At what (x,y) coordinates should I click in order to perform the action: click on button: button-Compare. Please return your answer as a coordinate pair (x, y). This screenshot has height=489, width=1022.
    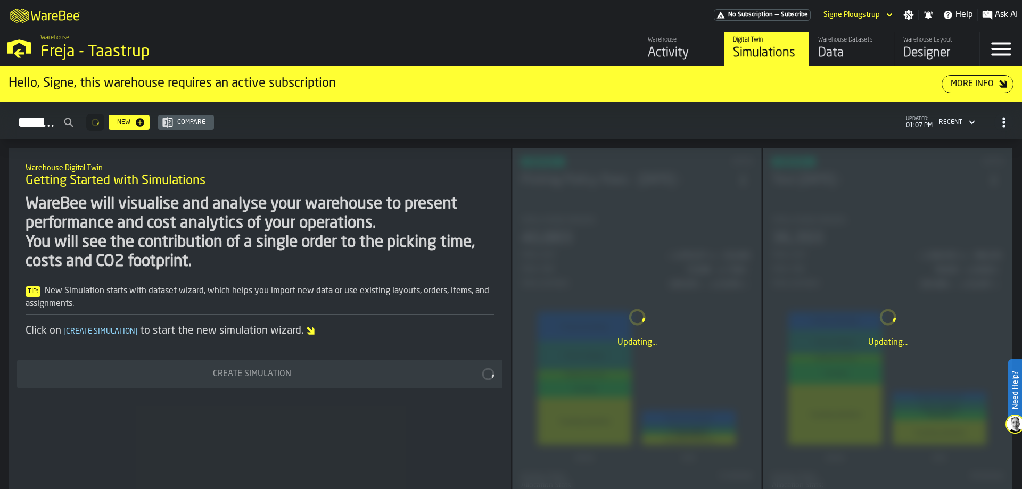
    Looking at the image, I should click on (186, 122).